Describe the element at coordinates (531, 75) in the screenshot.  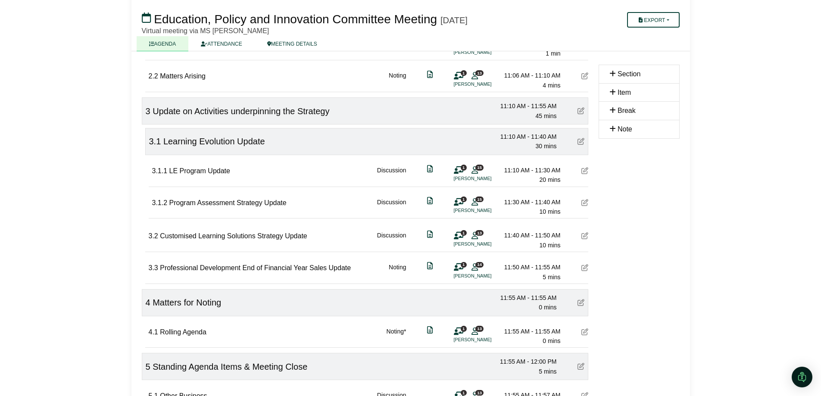
I see `div: 11:06 AM - 11:10 AM` at that location.